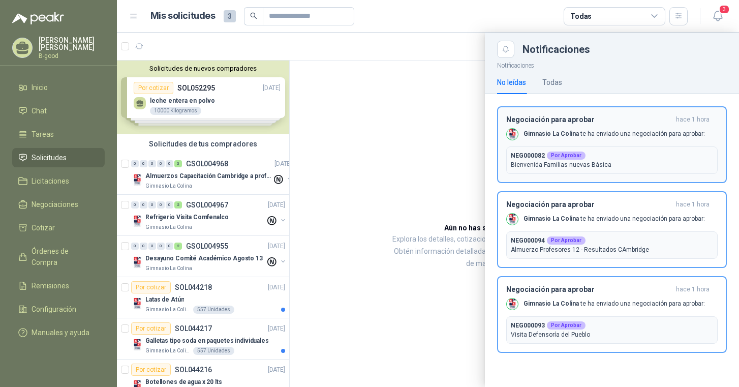 The height and width of the screenshot is (387, 739). What do you see at coordinates (40, 87) in the screenshot?
I see `span: Inicio` at bounding box center [40, 87].